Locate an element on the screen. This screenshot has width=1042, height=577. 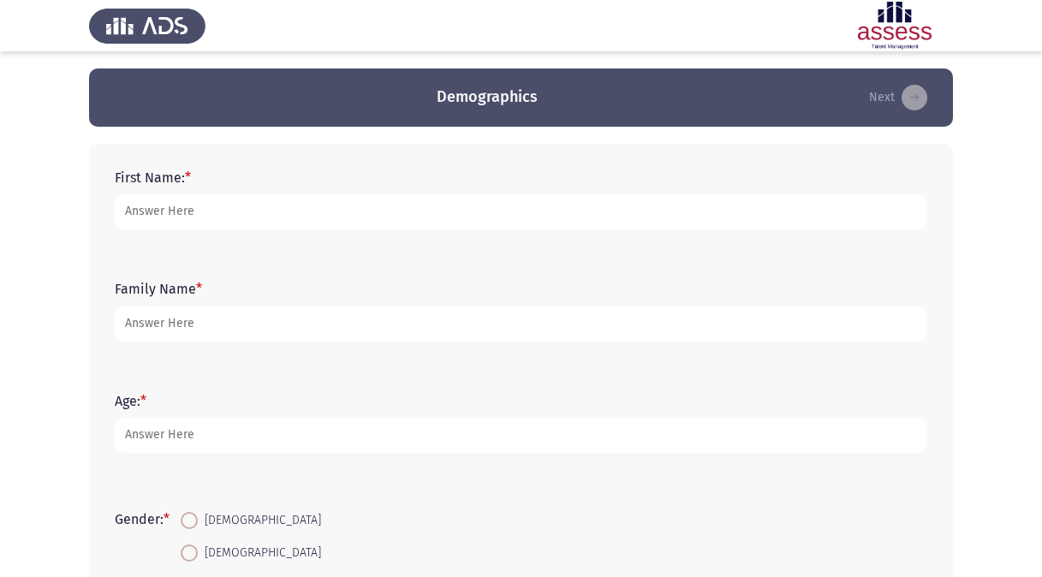
label: First Name: is located at coordinates (152, 177).